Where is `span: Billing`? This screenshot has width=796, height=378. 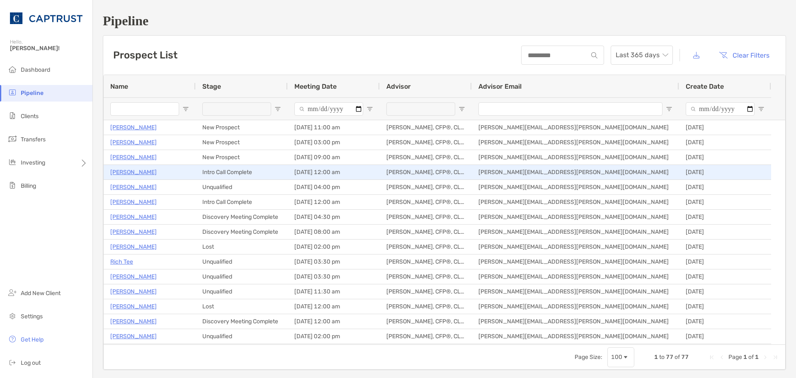 span: Billing is located at coordinates (28, 186).